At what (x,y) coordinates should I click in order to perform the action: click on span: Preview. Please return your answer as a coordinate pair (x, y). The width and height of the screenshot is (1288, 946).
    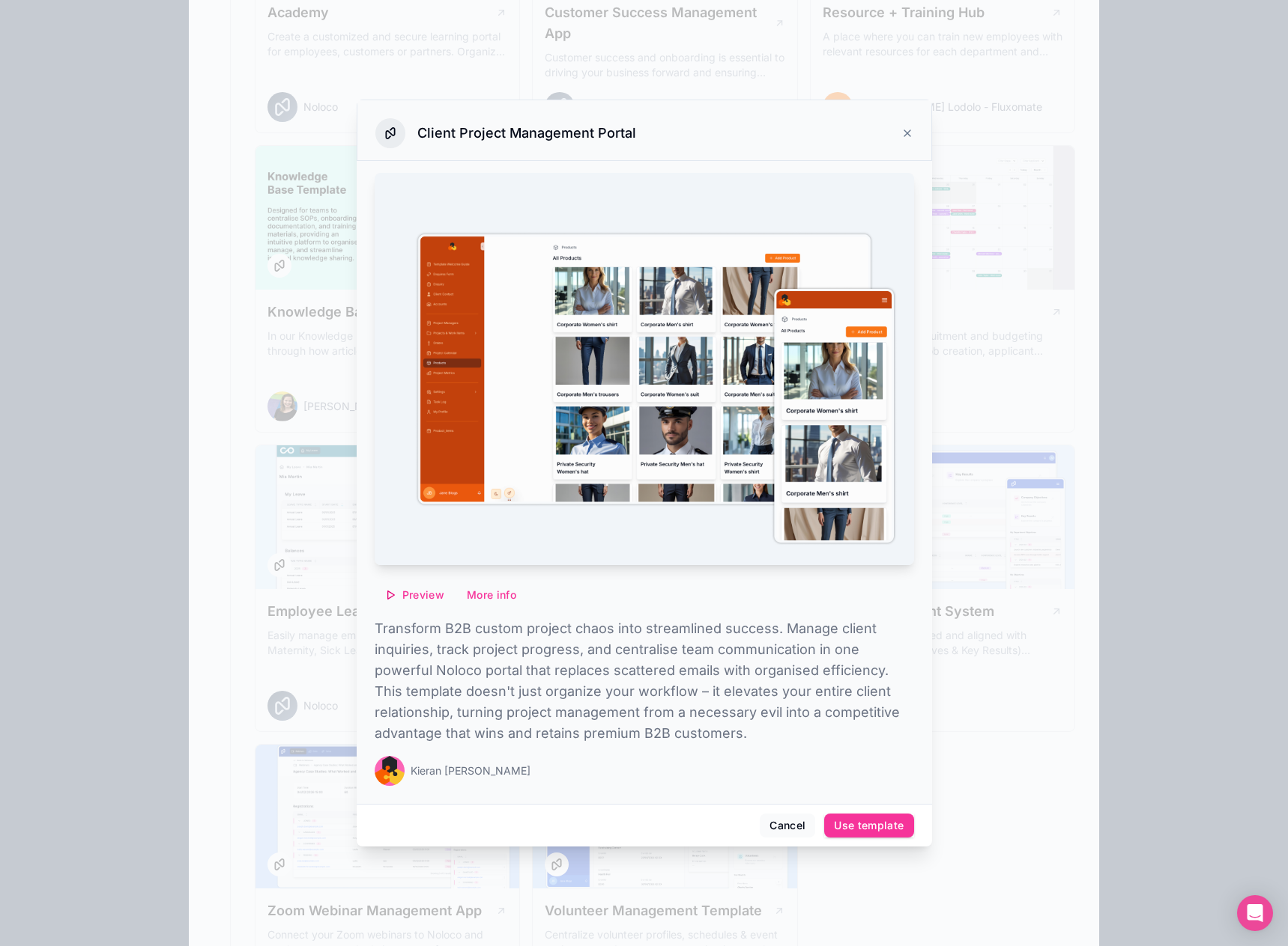
    Looking at the image, I should click on (423, 595).